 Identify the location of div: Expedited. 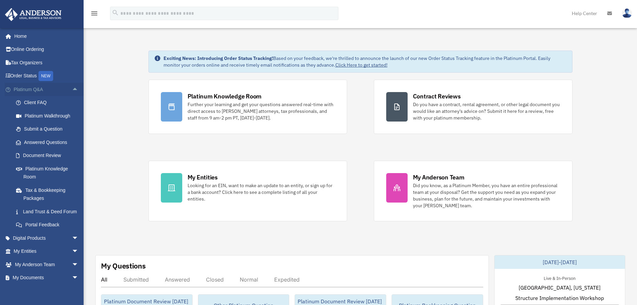
(287, 279).